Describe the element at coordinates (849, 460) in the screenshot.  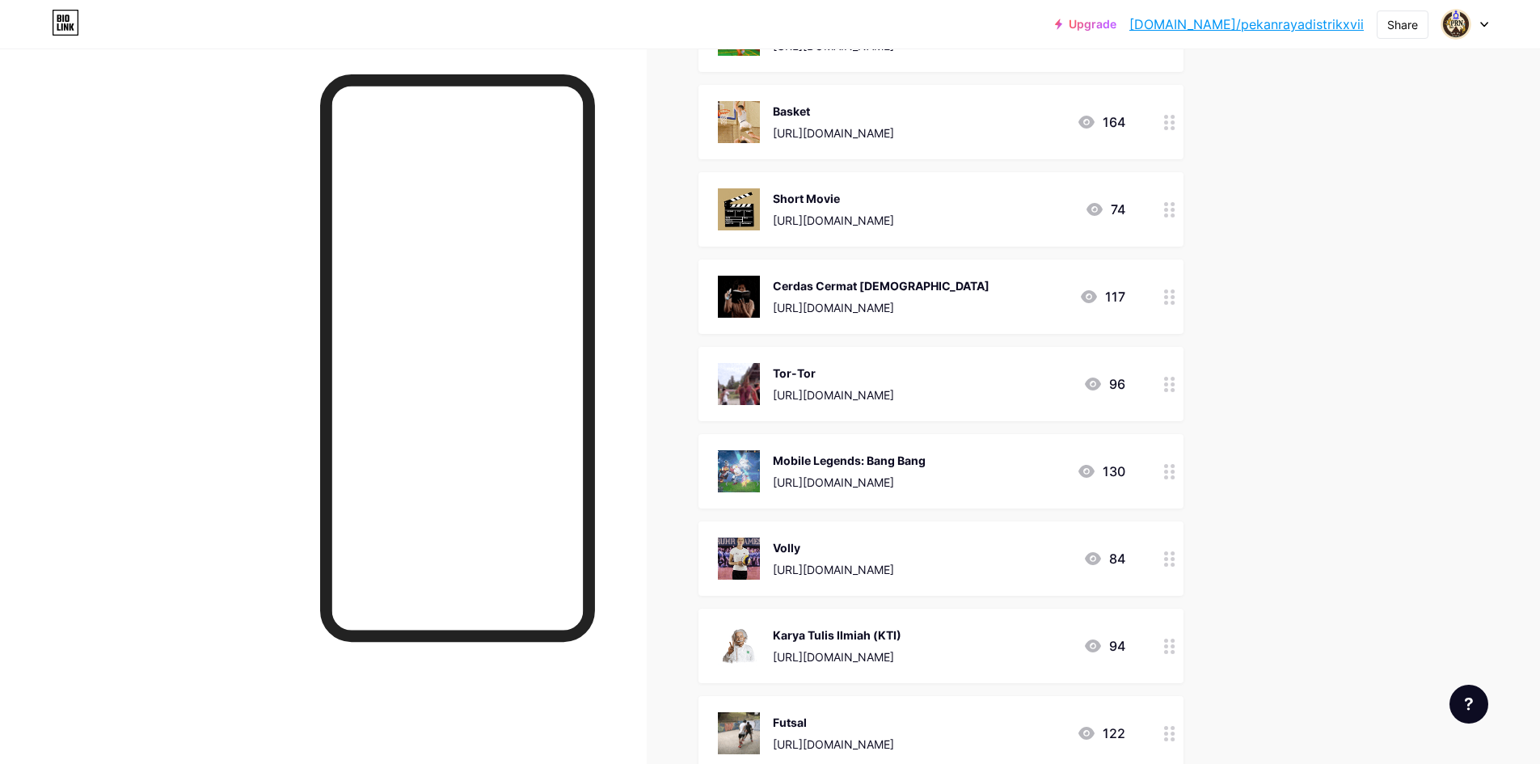
I see `div: Mobile Legends: Bang Bang` at that location.